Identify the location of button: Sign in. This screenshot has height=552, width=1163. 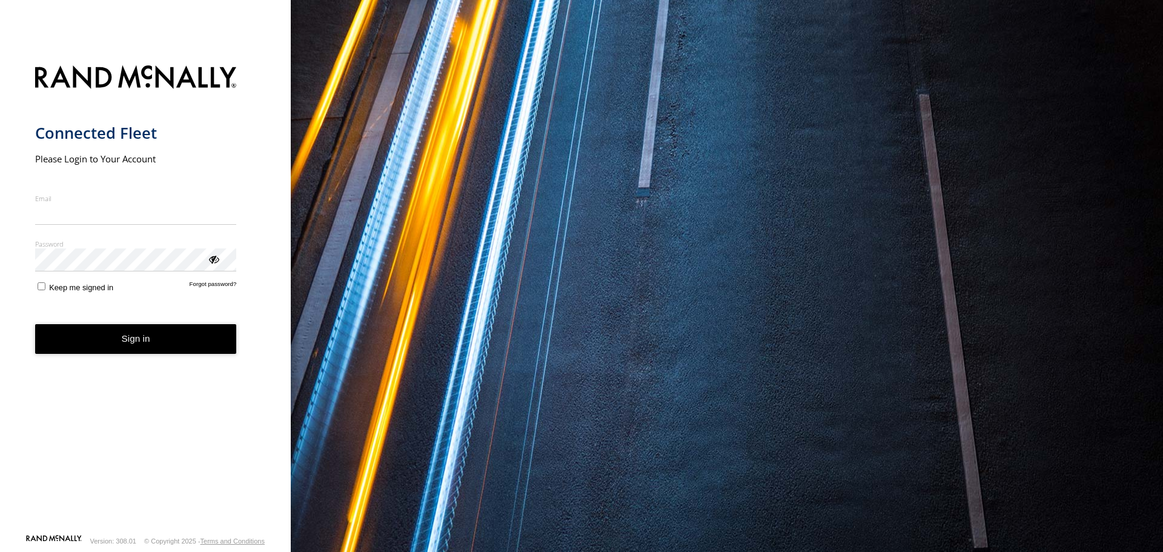
(136, 339).